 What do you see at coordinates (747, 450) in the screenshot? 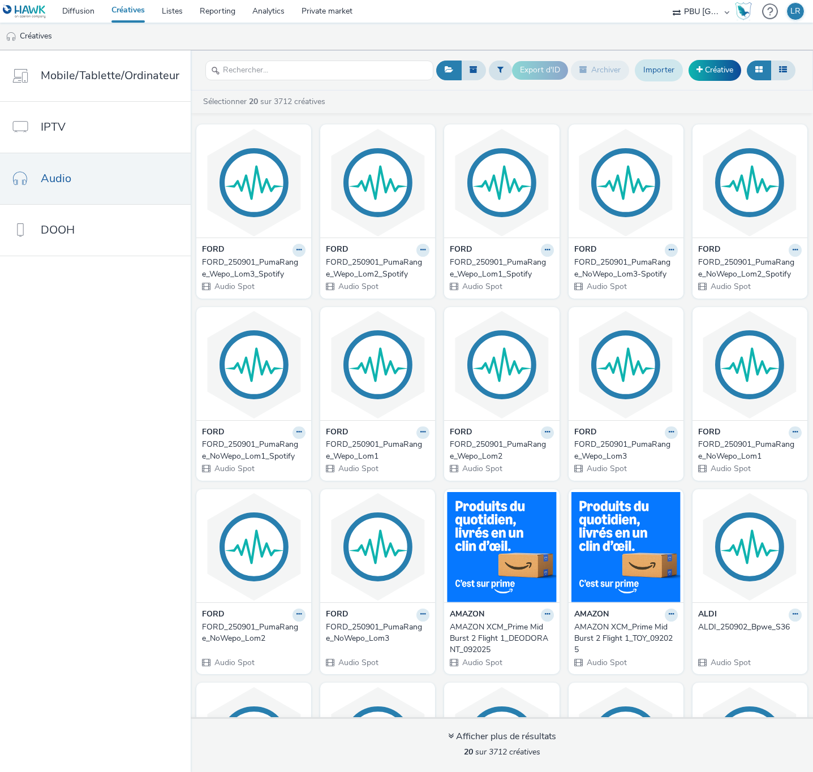
I see `div: FORD_250901_PumaRange_NoWepo_Lom1` at bounding box center [747, 450].